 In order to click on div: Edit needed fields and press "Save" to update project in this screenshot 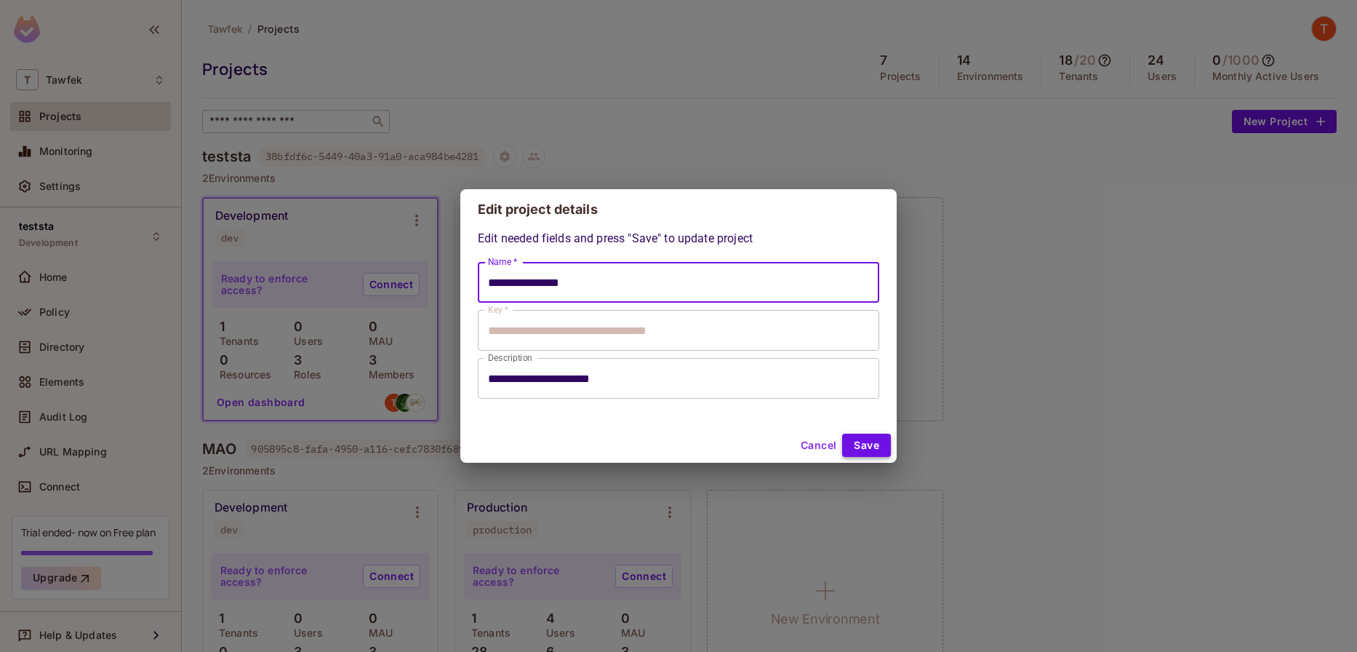, I will do `click(678, 314)`.